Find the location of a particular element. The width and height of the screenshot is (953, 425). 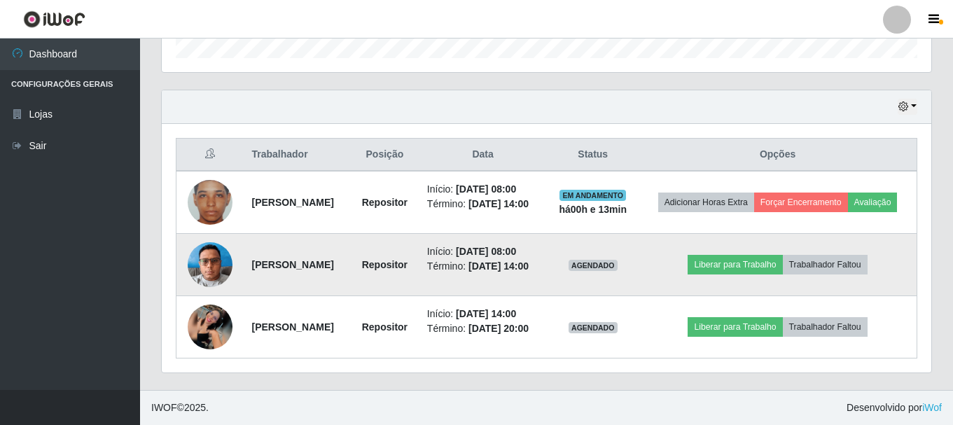

img: 1744410035254.jpeg is located at coordinates (210, 327).